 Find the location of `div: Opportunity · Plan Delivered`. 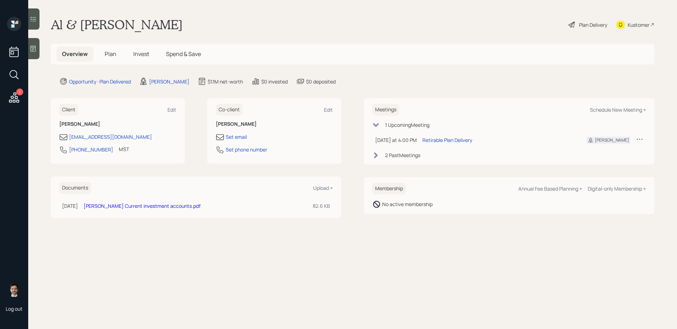

div: Opportunity · Plan Delivered is located at coordinates (100, 81).